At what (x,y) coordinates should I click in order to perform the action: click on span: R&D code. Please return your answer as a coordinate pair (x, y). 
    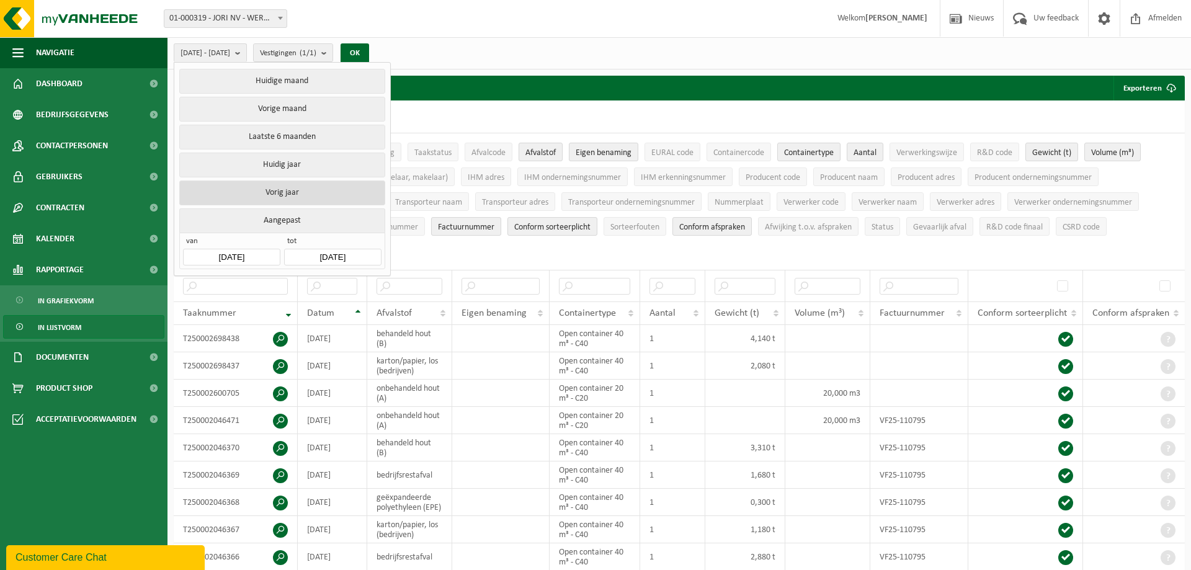
    Looking at the image, I should click on (995, 153).